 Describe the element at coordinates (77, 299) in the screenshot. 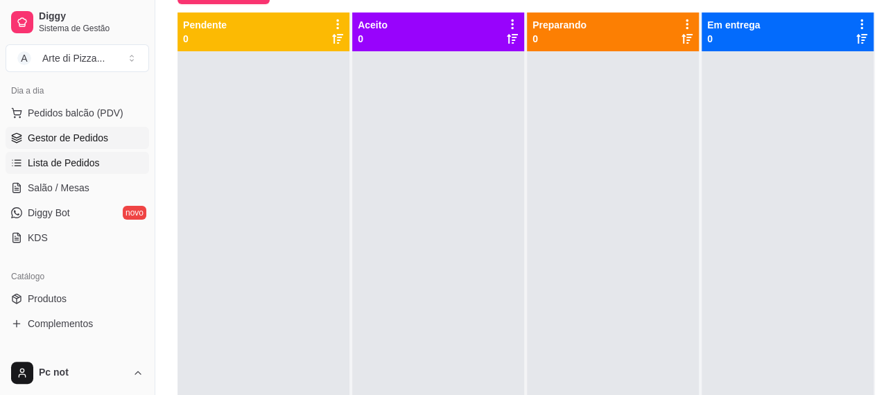

I see `a: Produtos` at that location.